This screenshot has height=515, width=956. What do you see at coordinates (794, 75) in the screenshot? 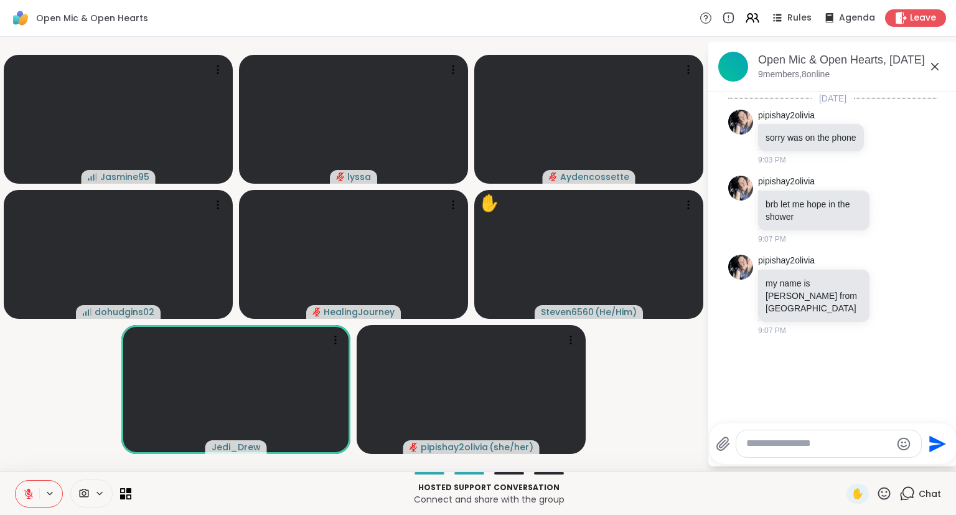
I see `p: 9 members, 8 online` at bounding box center [794, 75].